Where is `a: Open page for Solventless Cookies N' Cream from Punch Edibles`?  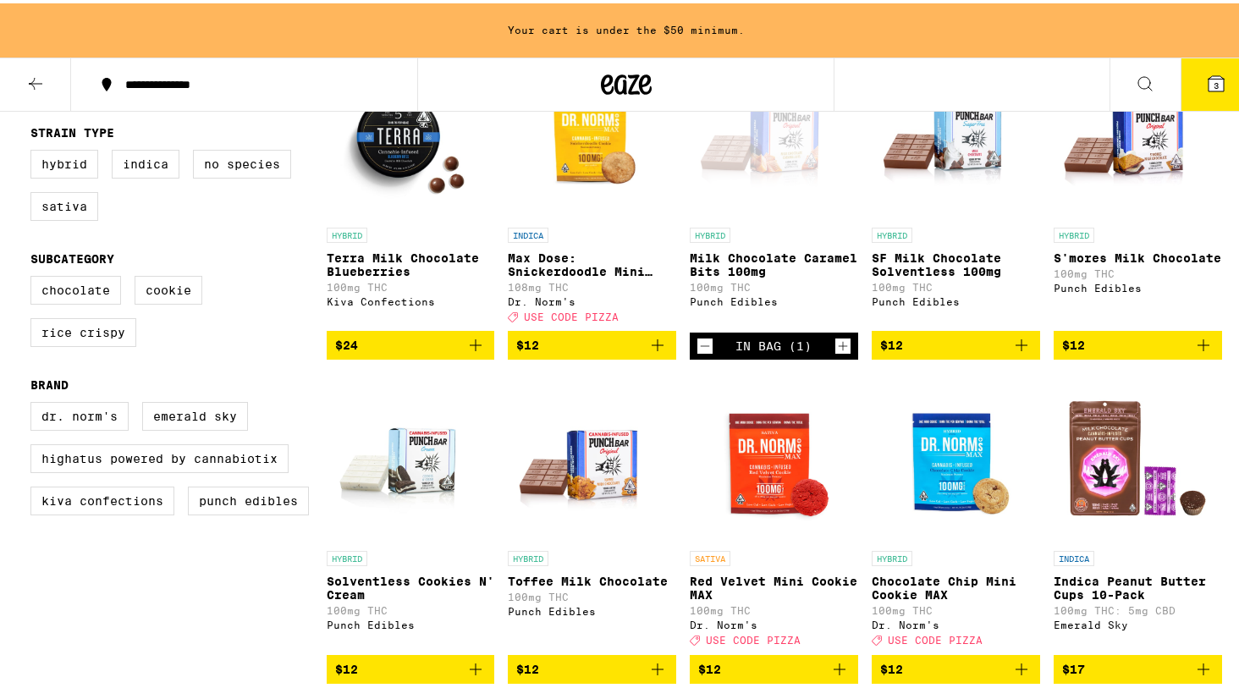
a: Open page for Solventless Cookies N' Cream from Punch Edibles is located at coordinates (410, 510).